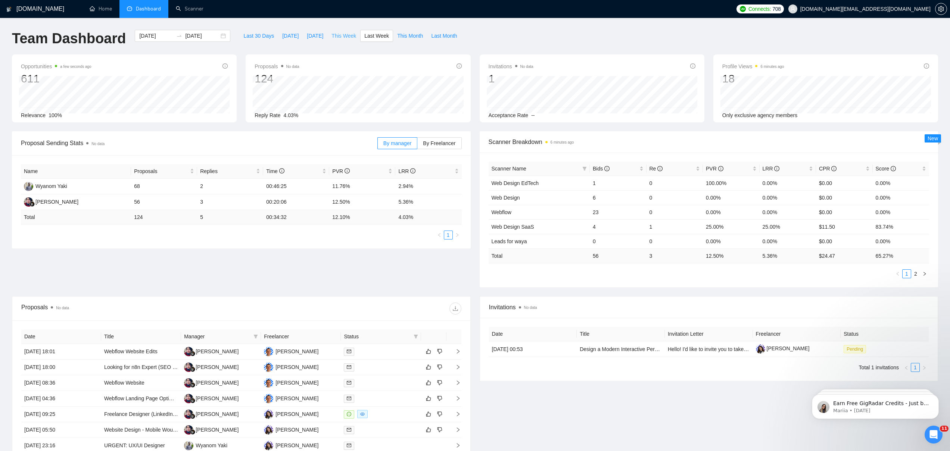 This screenshot has height=451, width=950. Describe the element at coordinates (131, 309) in the screenshot. I see `div: Proposals` at that location.